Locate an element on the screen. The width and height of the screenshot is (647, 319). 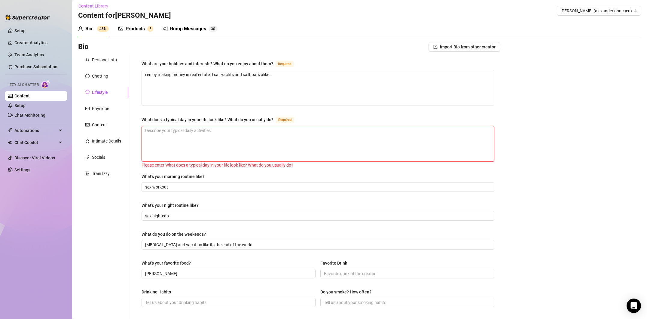
sup: 30 is located at coordinates (213, 29).